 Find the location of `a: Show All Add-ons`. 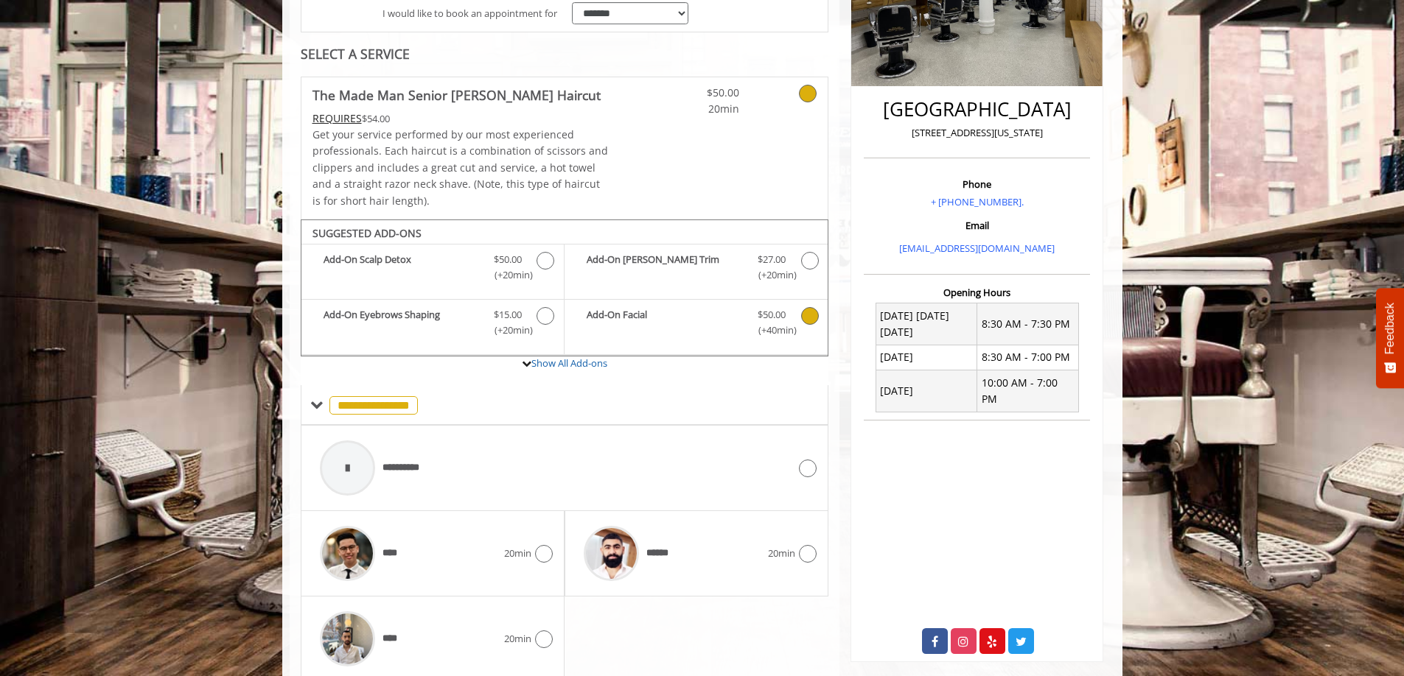

a: Show All Add-ons is located at coordinates (569, 363).